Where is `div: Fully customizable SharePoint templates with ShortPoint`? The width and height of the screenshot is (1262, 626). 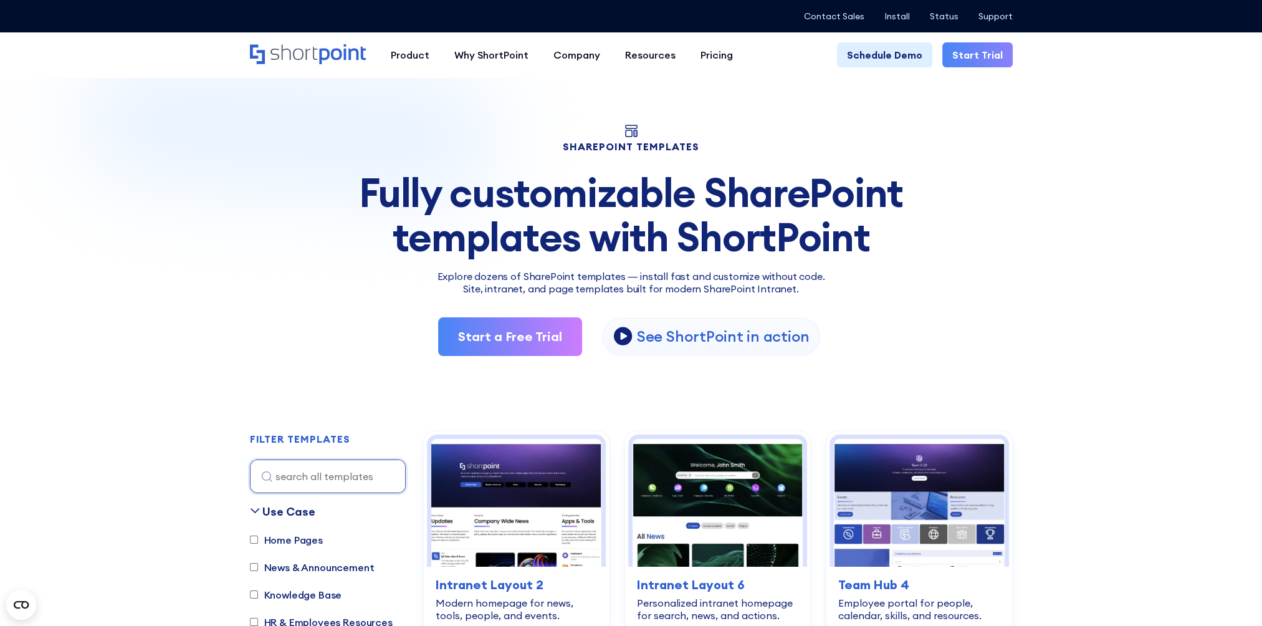 div: Fully customizable SharePoint templates with ShortPoint is located at coordinates (631, 214).